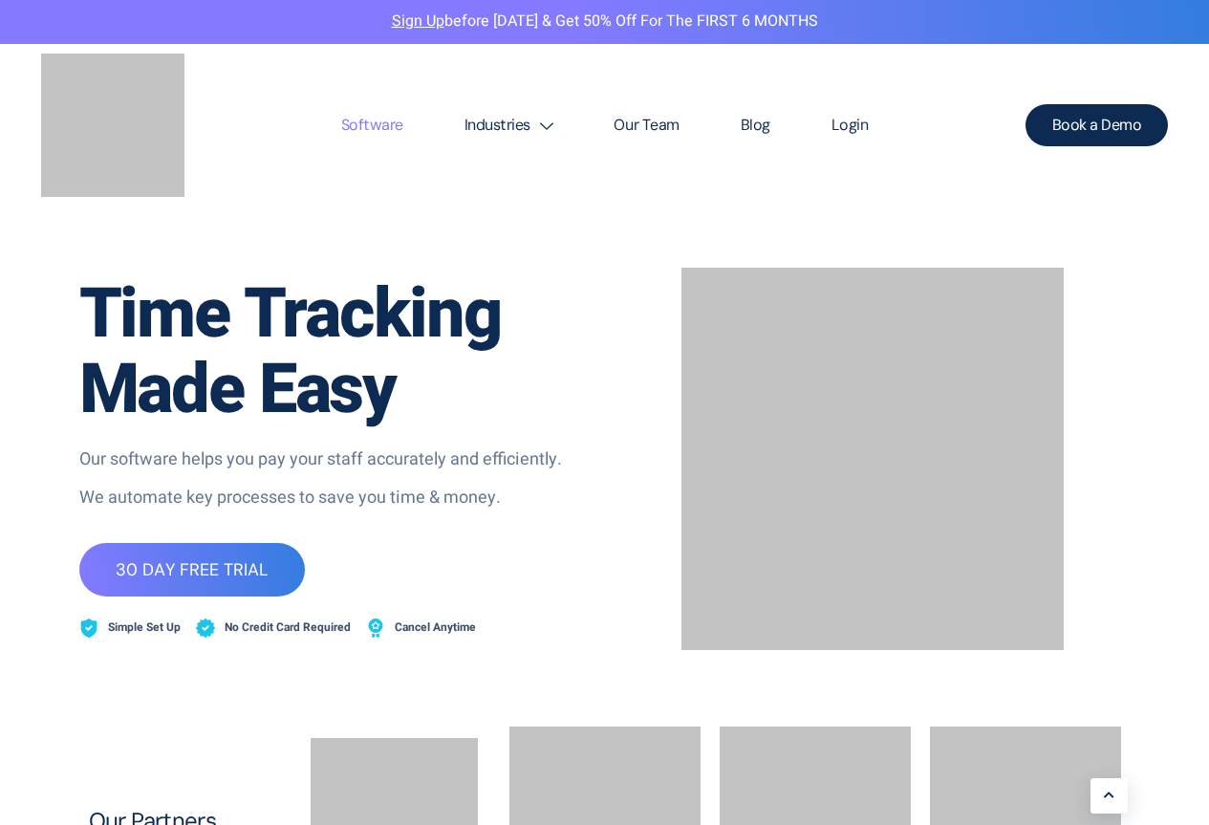 The width and height of the screenshot is (1209, 825). Describe the element at coordinates (418, 21) in the screenshot. I see `a: Sign Up` at that location.